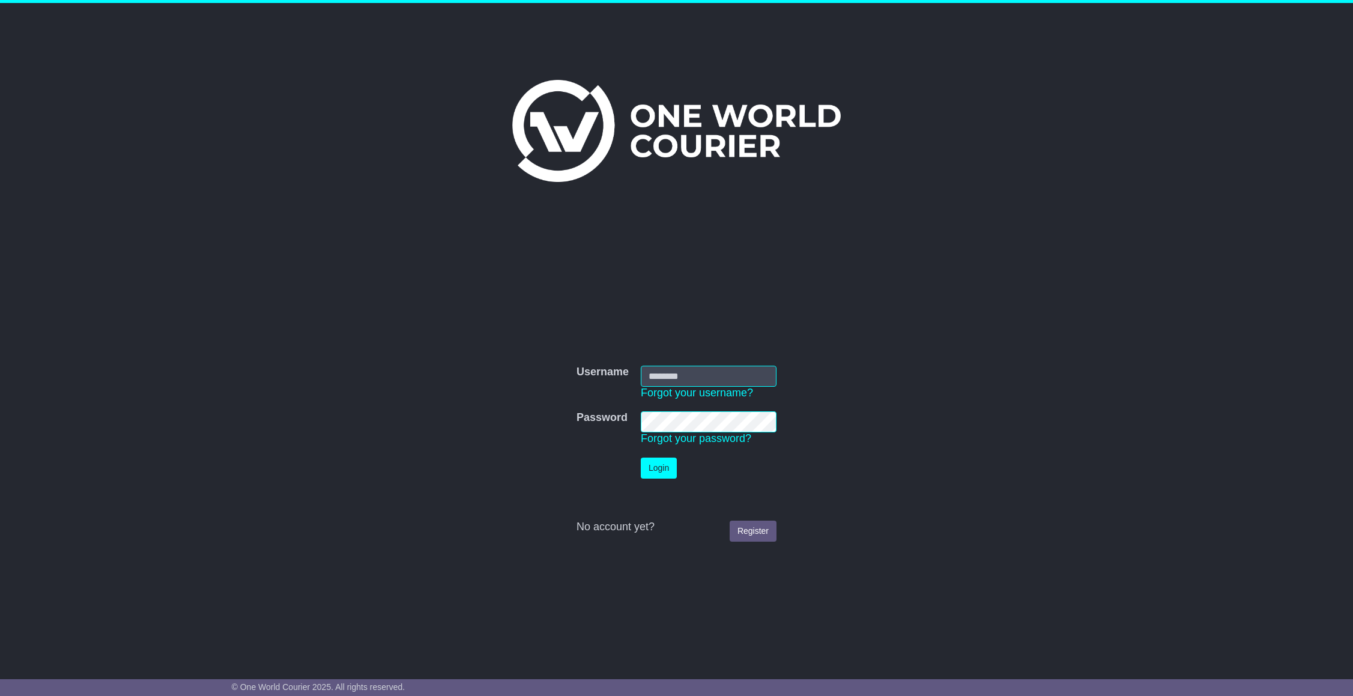  Describe the element at coordinates (602, 418) in the screenshot. I see `label: Password` at that location.